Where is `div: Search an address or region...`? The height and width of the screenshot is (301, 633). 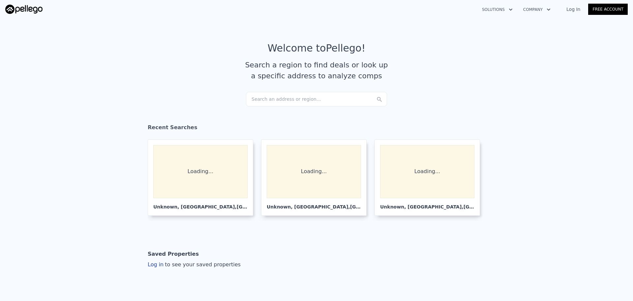 div: Search an address or region... is located at coordinates (317, 99).